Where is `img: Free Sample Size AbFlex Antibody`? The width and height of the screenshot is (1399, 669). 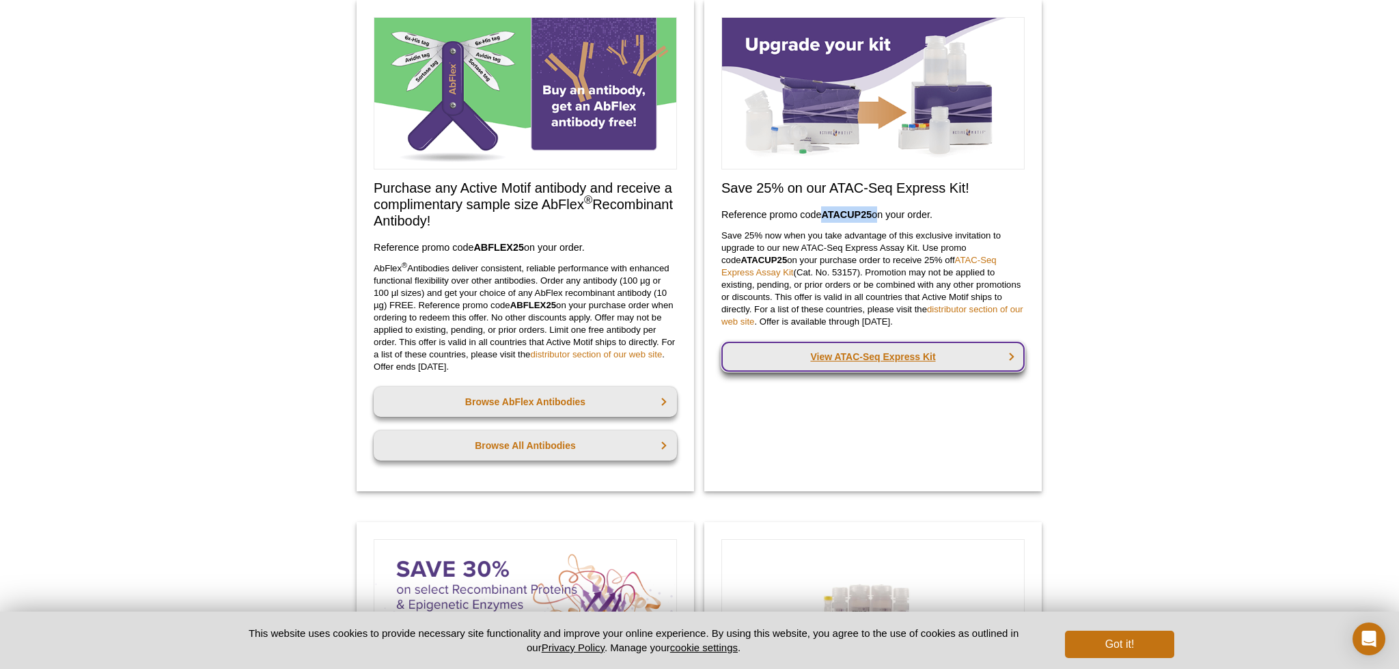 img: Free Sample Size AbFlex Antibody is located at coordinates (525, 93).